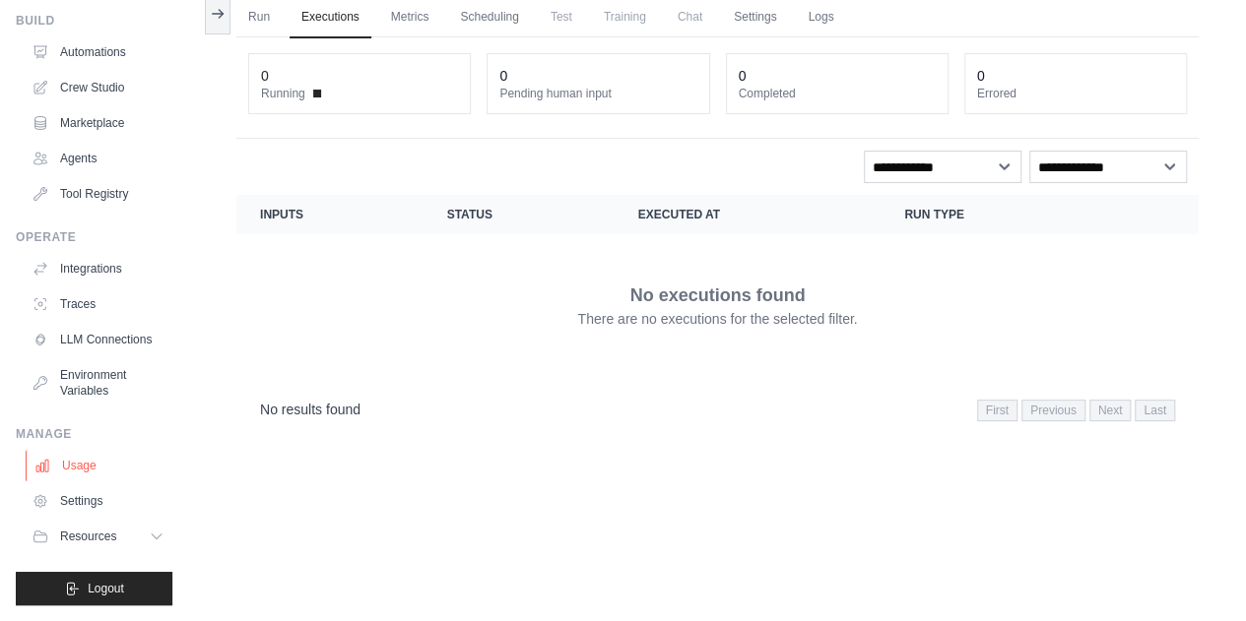 The height and width of the screenshot is (621, 1246). What do you see at coordinates (519, 215) in the screenshot?
I see `th: Status` at bounding box center [519, 215].